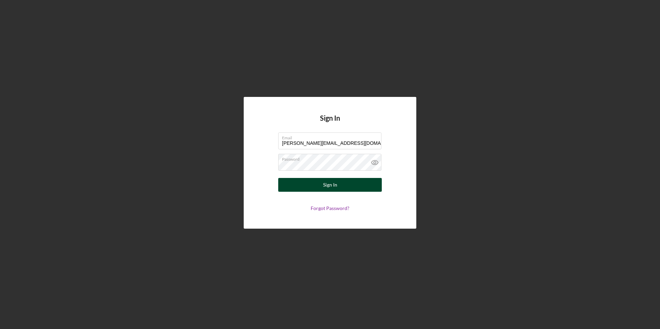 This screenshot has width=660, height=329. Describe the element at coordinates (330, 185) in the screenshot. I see `button: Sign In` at that location.